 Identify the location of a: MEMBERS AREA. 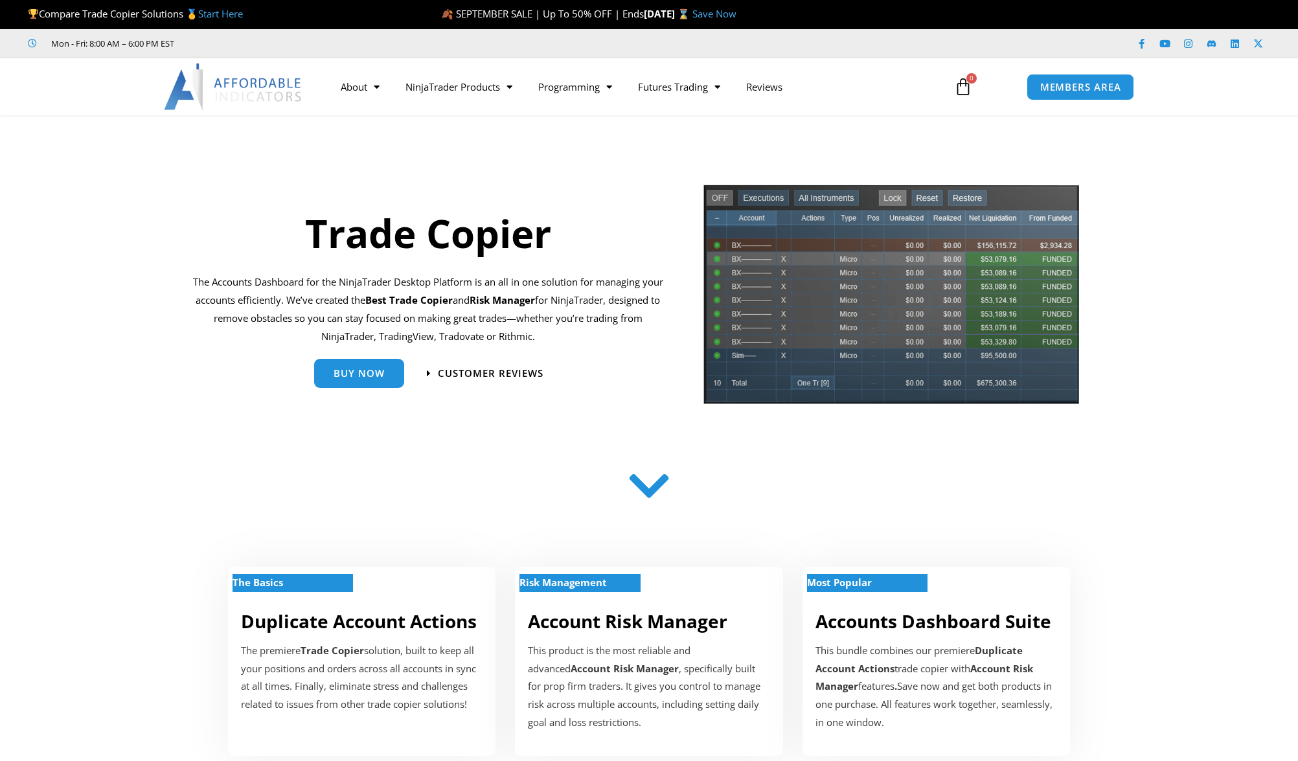
(1080, 87).